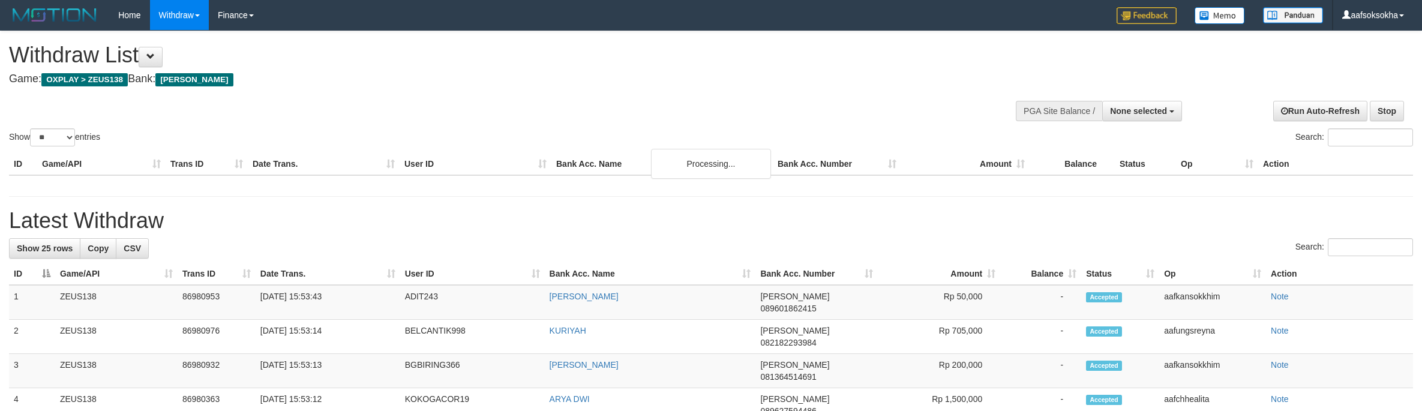  I want to click on th: Status: activate to sort column ascending, so click(1120, 274).